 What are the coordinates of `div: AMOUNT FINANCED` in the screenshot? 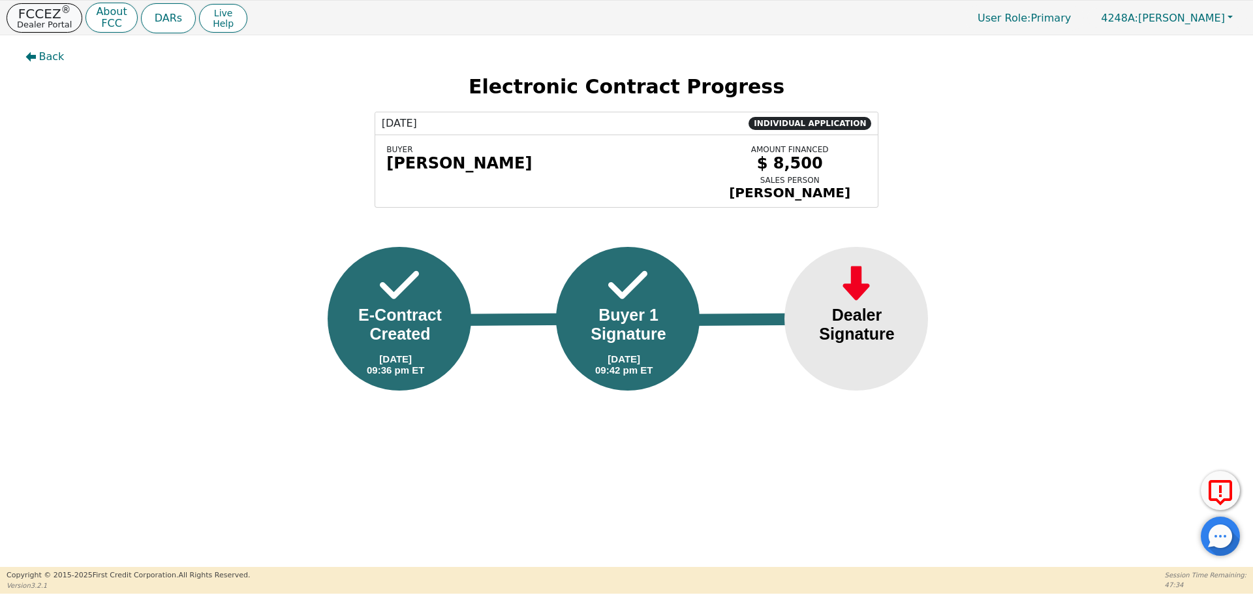 It's located at (790, 149).